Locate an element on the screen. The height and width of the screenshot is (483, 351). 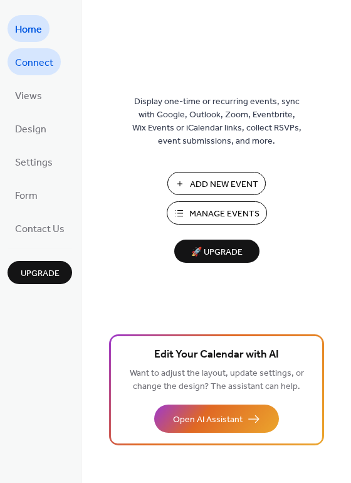
button: 🚀 Upgrade is located at coordinates (217, 251).